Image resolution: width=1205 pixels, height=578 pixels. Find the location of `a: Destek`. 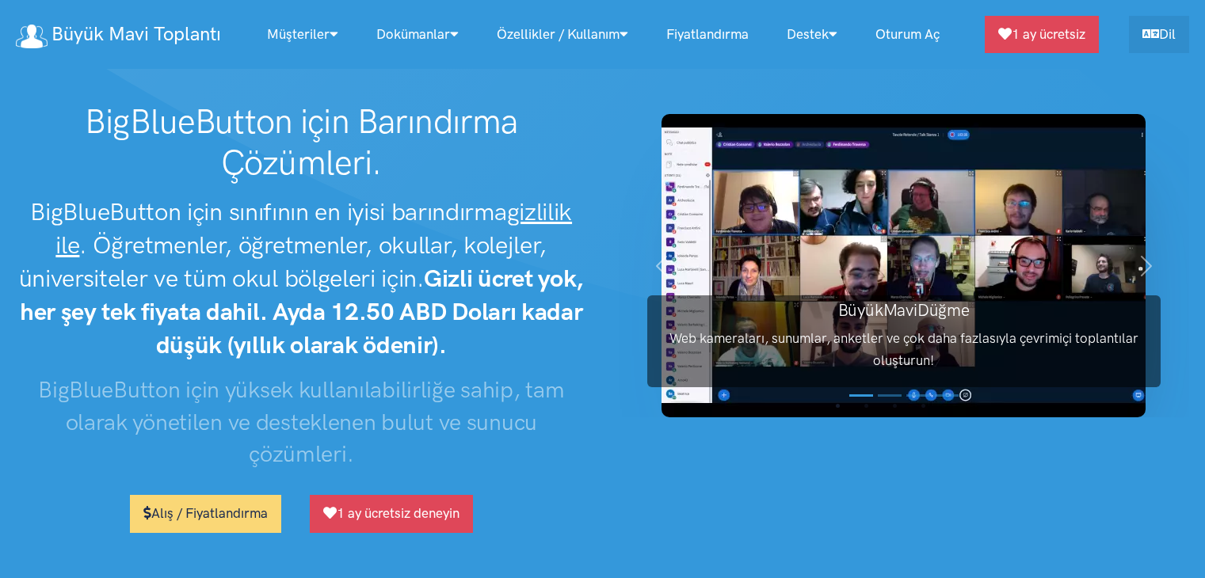

a: Destek is located at coordinates (812, 34).